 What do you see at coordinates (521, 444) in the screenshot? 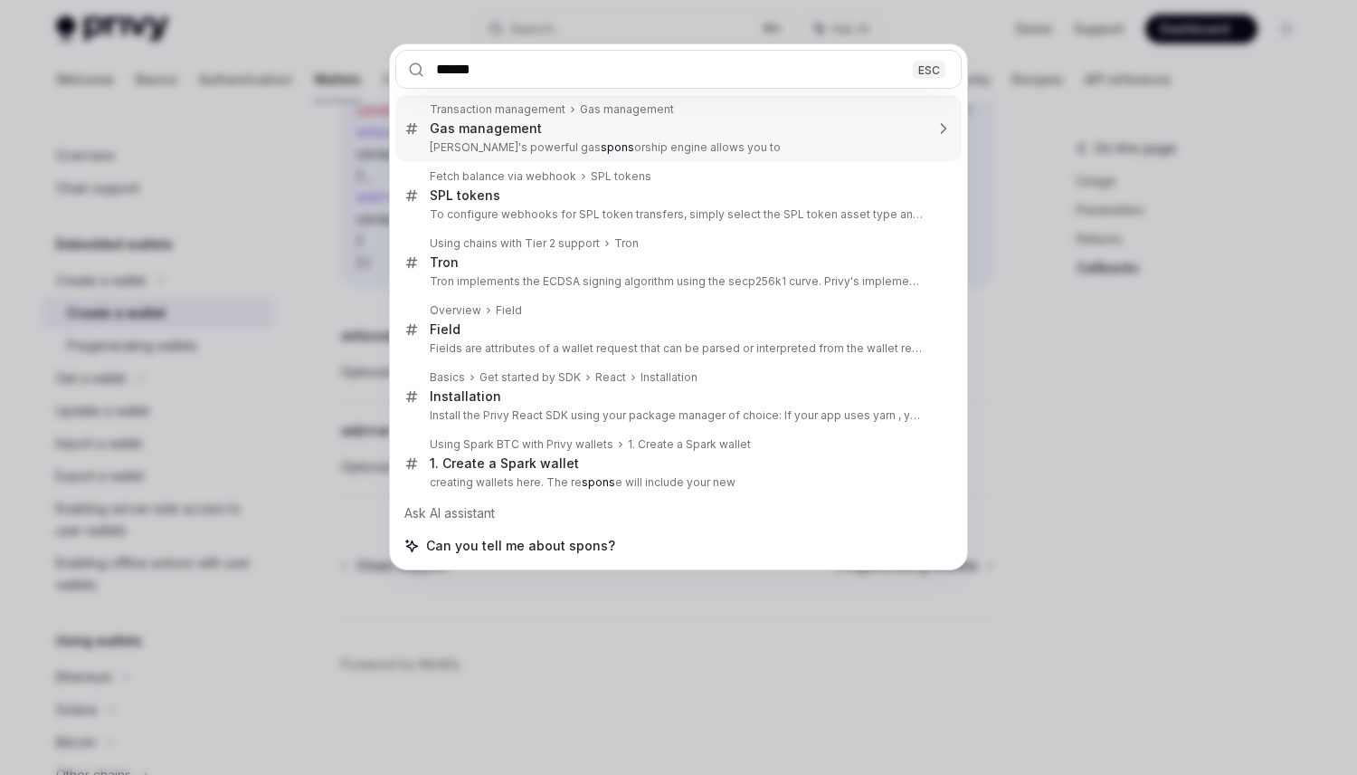
I see `div: Using Spark BTC with Privy wallets` at bounding box center [521, 444].